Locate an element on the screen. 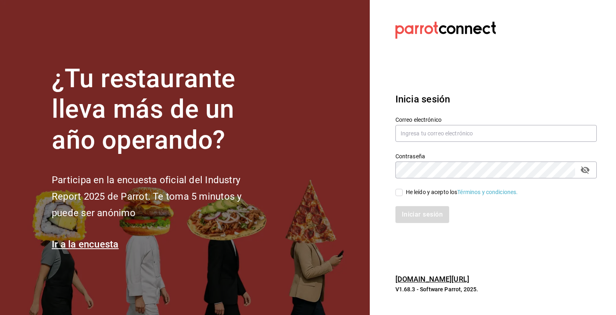 The height and width of the screenshot is (315, 616). input: Ingresa tu correo electrónico is located at coordinates (496, 133).